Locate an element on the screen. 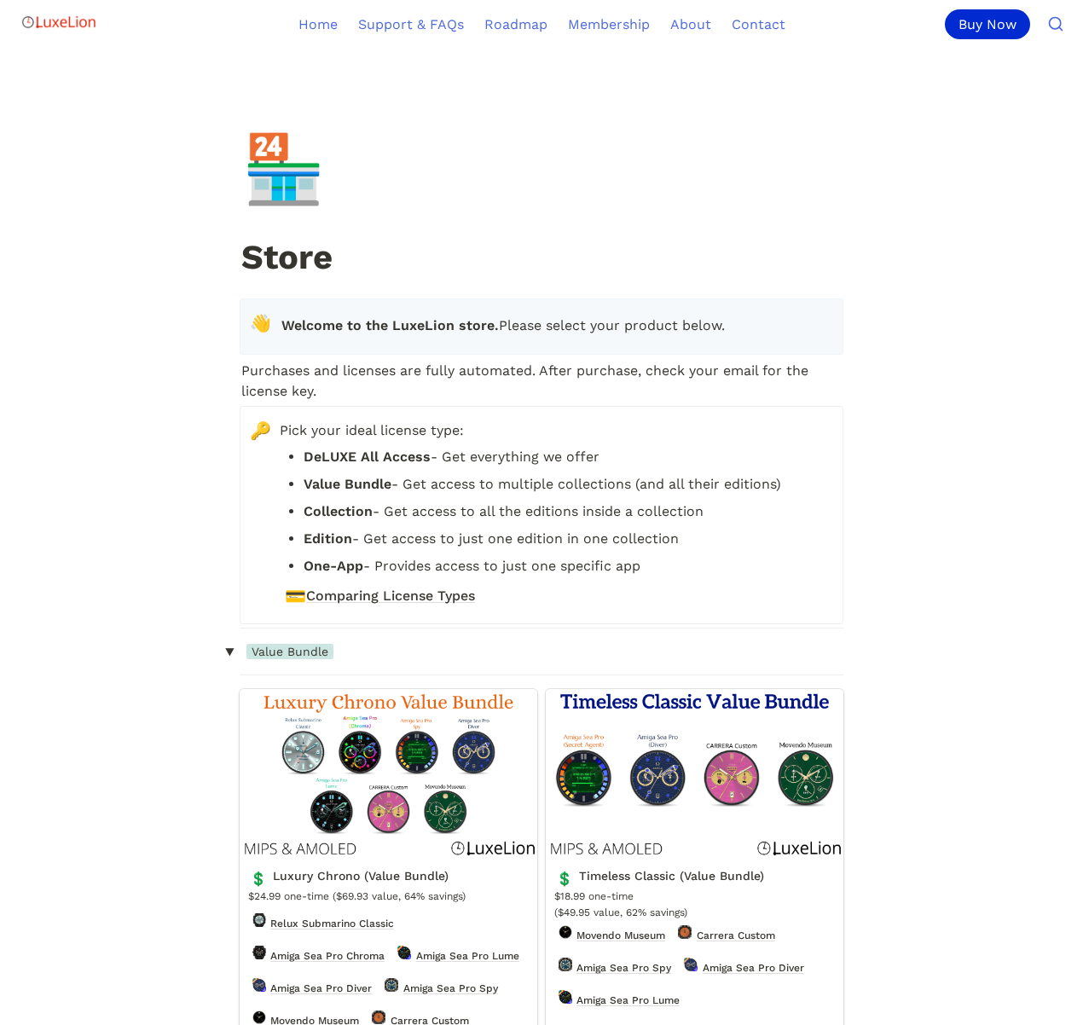 This screenshot has height=1025, width=1083. strong: Collection is located at coordinates (338, 511).